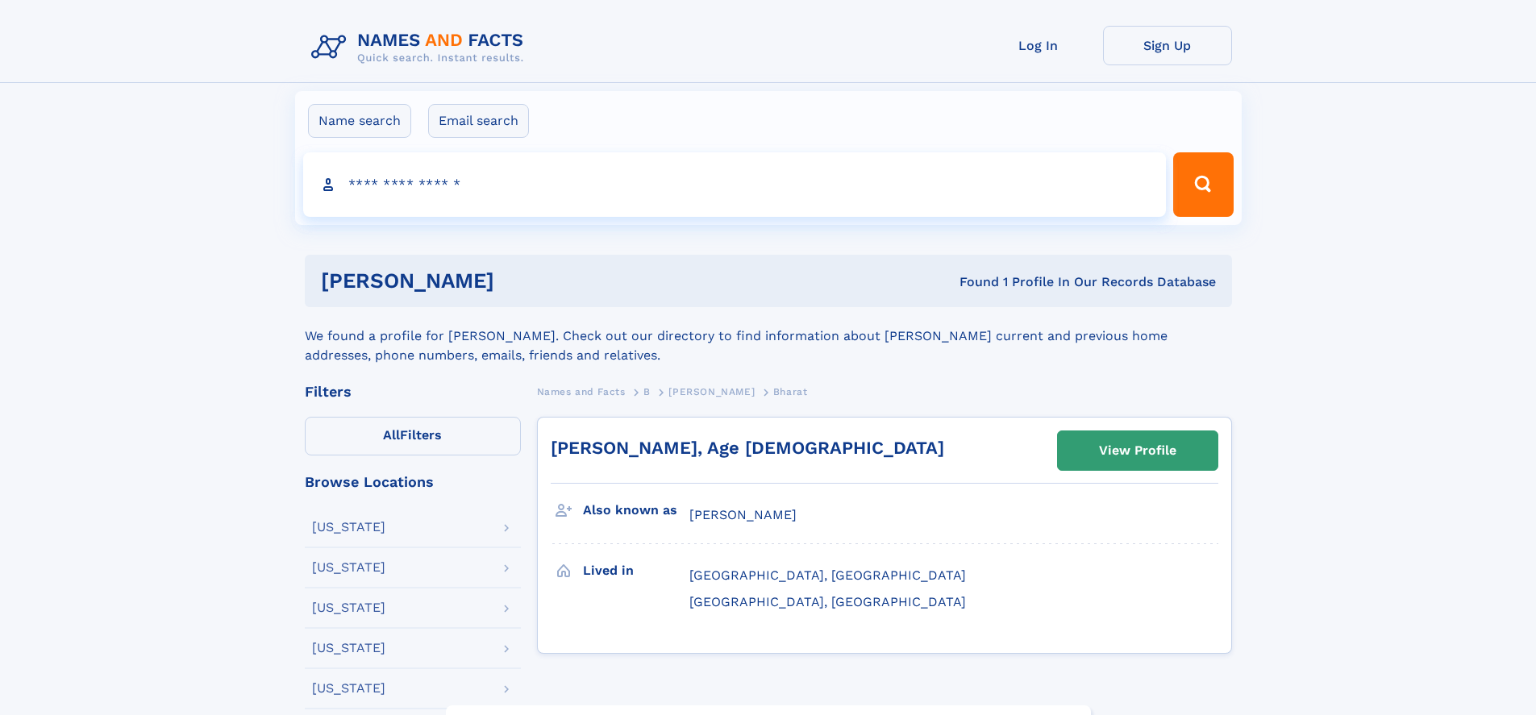 The height and width of the screenshot is (715, 1536). I want to click on h3: Also known as, so click(636, 510).